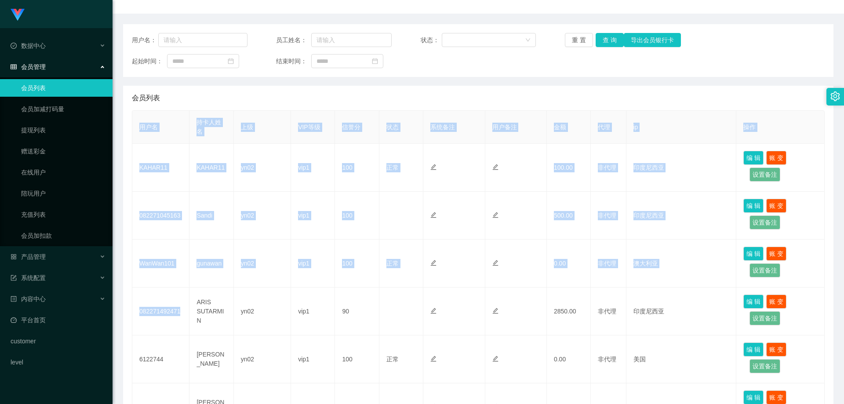 Image resolution: width=844 pixels, height=404 pixels. Describe the element at coordinates (579, 40) in the screenshot. I see `button: 重 置` at that location.